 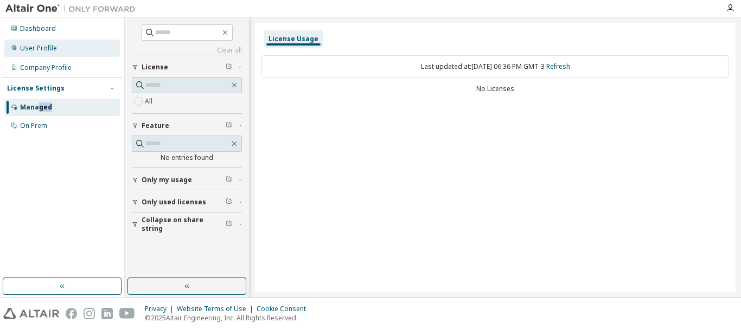 I want to click on img: linkedin.svg, so click(x=107, y=314).